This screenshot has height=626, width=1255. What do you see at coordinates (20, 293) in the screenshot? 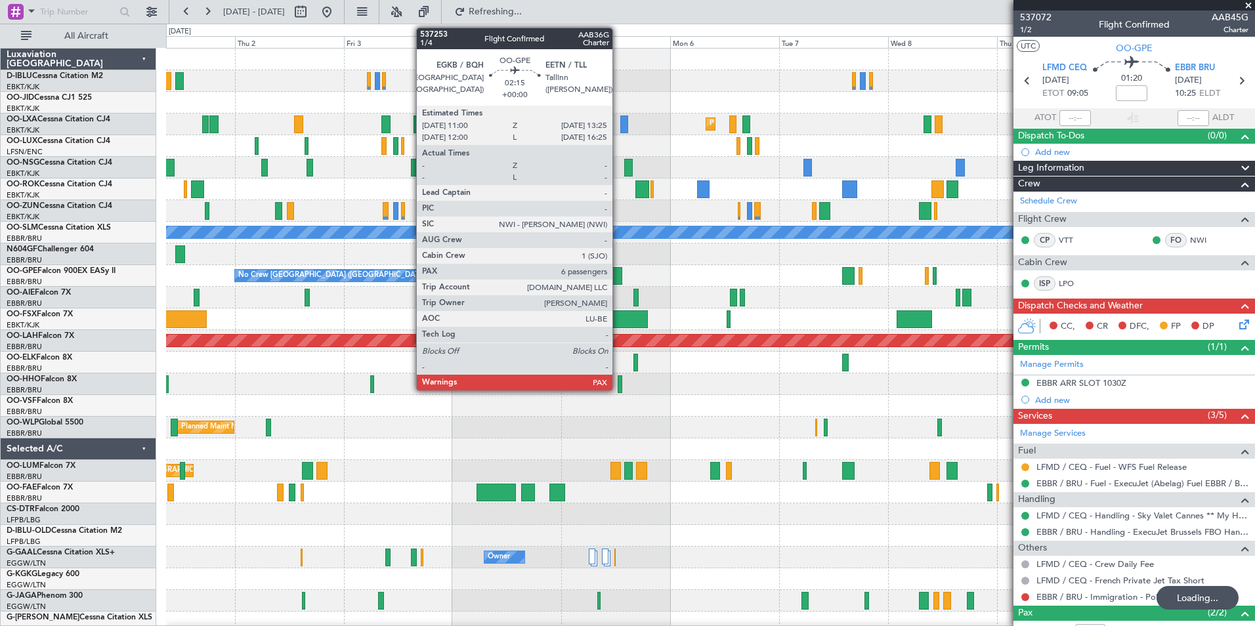
I see `span: OO-AIE` at bounding box center [20, 293].